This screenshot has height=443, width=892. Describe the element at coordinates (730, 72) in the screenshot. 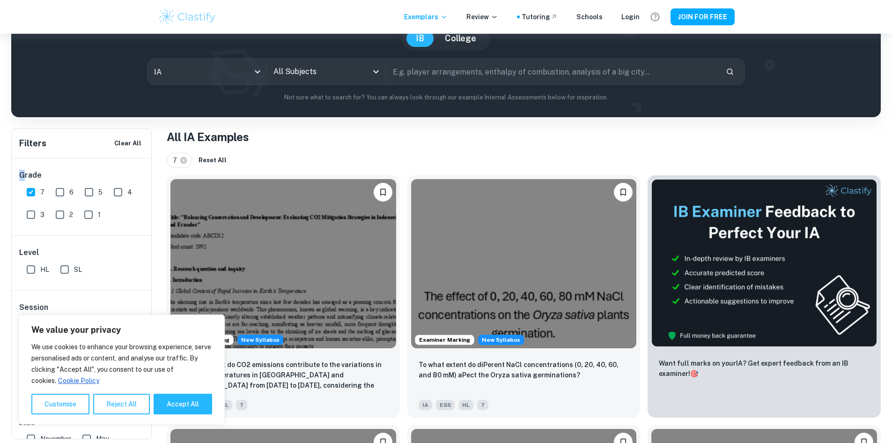

I see `button: Search` at that location.